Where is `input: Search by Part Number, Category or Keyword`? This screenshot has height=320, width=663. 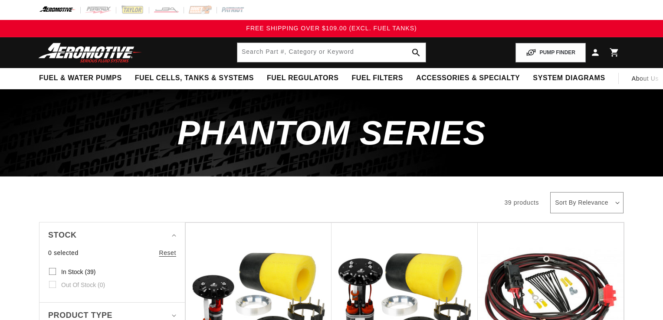 input: Search by Part Number, Category or Keyword is located at coordinates (331, 52).